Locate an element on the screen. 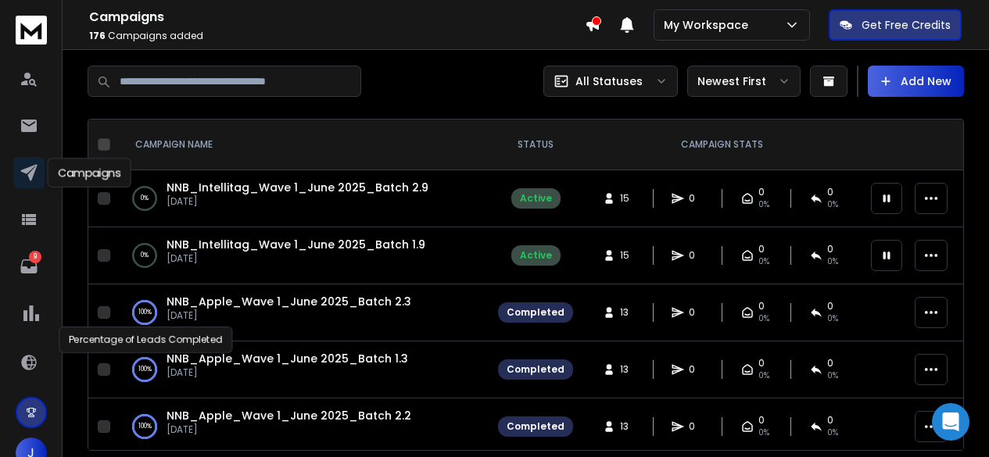  th: CAMPAIGN STATS is located at coordinates (721, 145).